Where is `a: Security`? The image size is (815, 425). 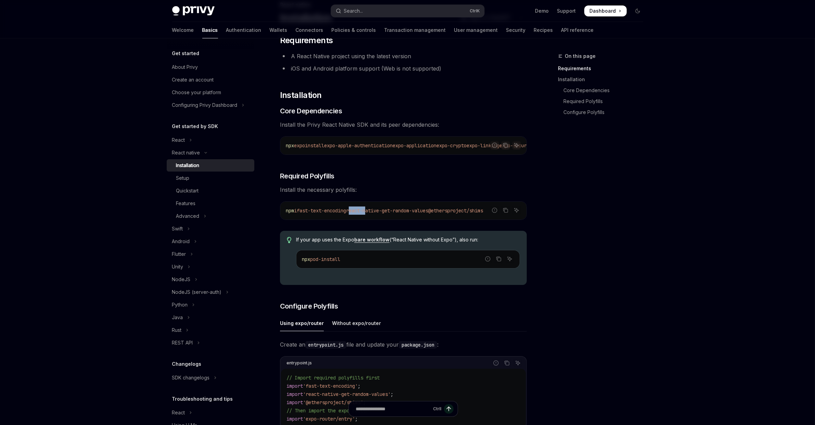 a: Security is located at coordinates (516, 30).